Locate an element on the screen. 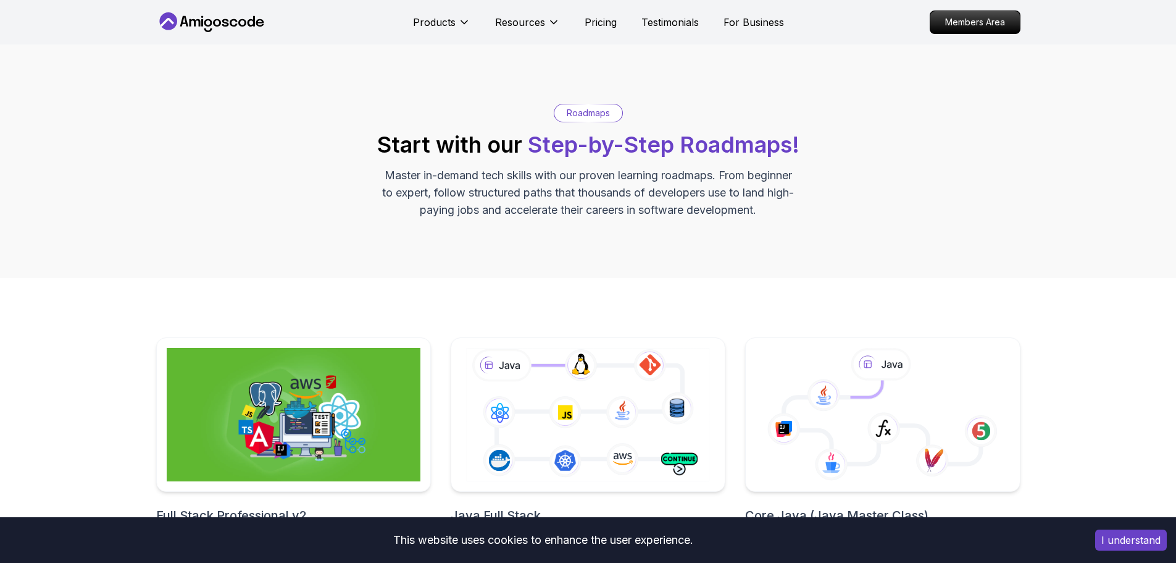 The height and width of the screenshot is (563, 1176). a: For Business is located at coordinates (754, 22).